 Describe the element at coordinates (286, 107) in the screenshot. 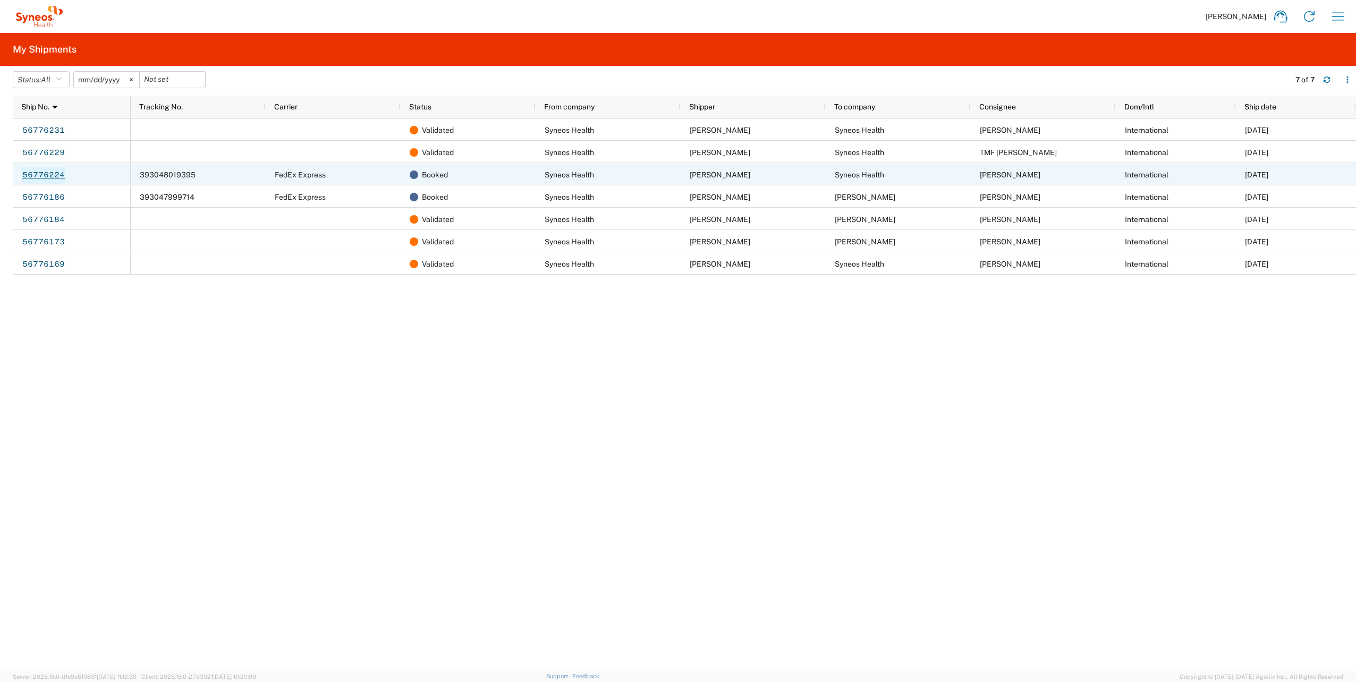

I see `span: Carrier` at that location.